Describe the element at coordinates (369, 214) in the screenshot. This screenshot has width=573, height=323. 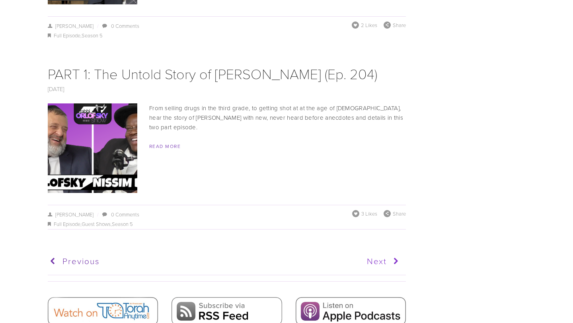
I see `span: 3 Likes` at that location.